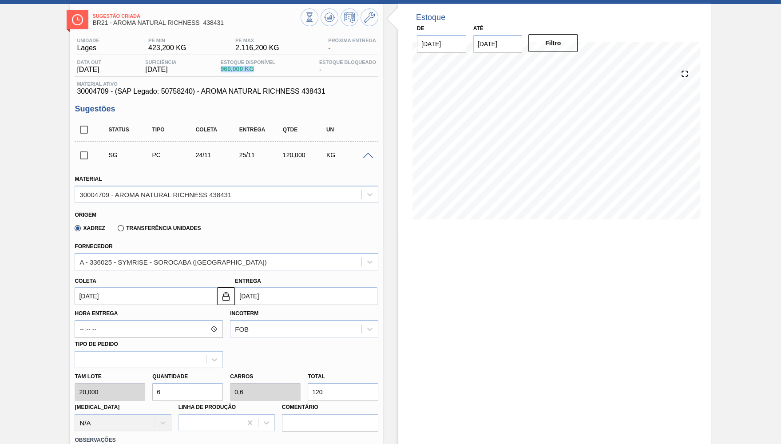  What do you see at coordinates (257, 40) in the screenshot?
I see `span: PE MAX` at bounding box center [257, 40].